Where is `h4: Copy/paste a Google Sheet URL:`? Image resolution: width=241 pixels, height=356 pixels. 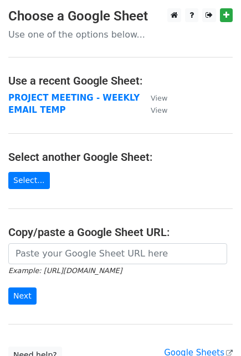 h4: Copy/paste a Google Sheet URL: is located at coordinates (120, 232).